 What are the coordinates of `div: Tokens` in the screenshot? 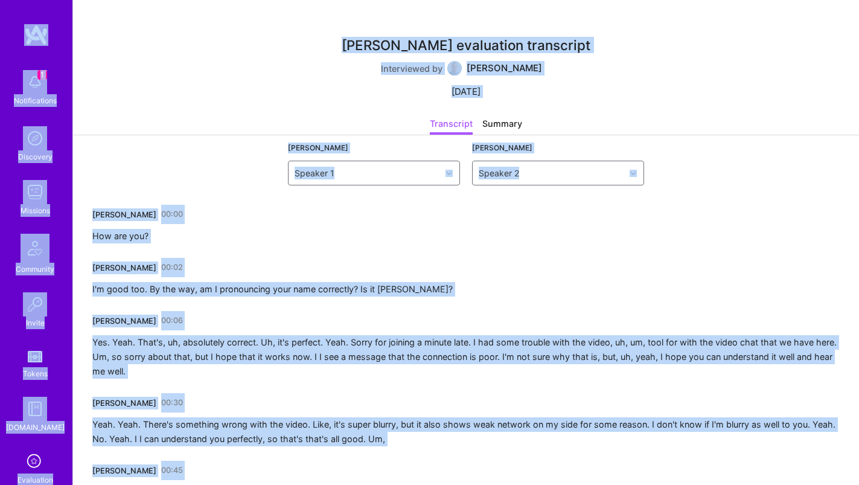 It's located at (35, 373).